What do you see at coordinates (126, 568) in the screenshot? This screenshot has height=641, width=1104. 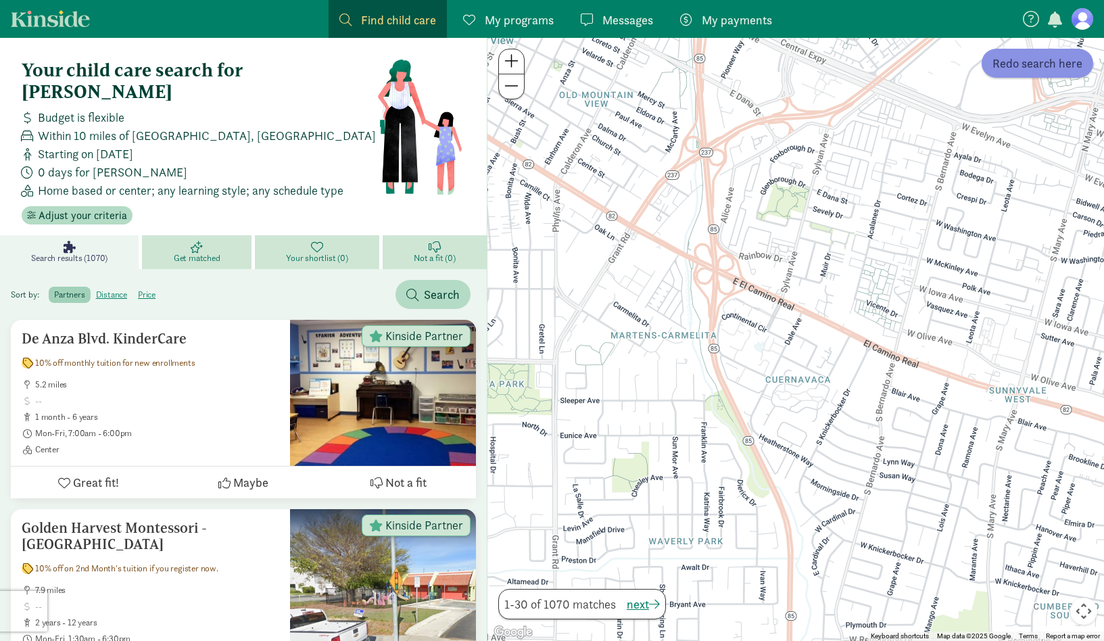 I see `span: 10% off on 2nd Month's tuition if you register now.` at bounding box center [126, 568].